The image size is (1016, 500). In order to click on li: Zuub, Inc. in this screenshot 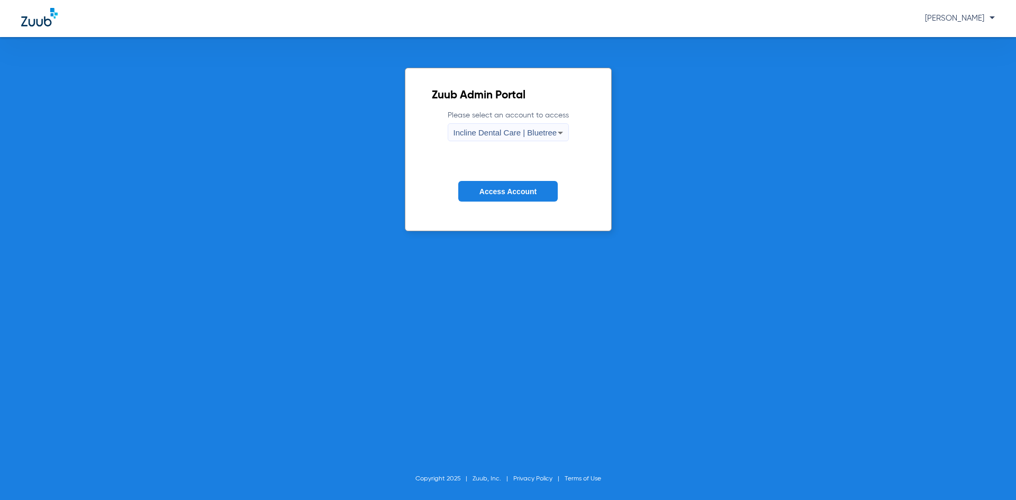, I will do `click(493, 479)`.